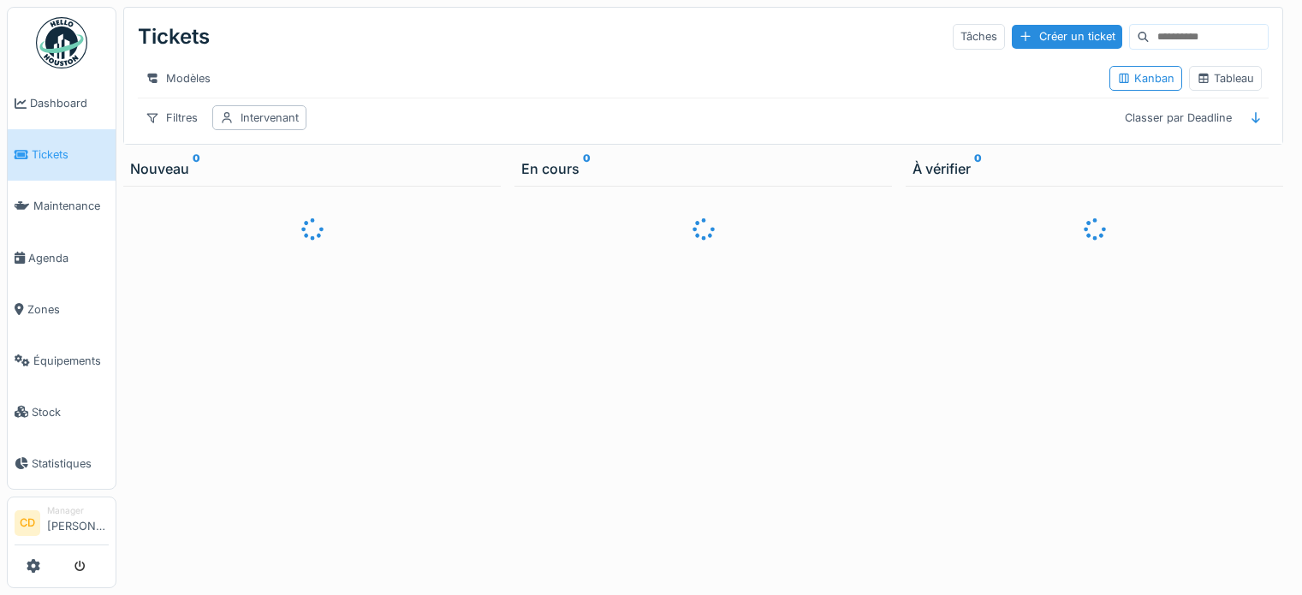 This screenshot has height=595, width=1302. I want to click on li: CD, so click(27, 523).